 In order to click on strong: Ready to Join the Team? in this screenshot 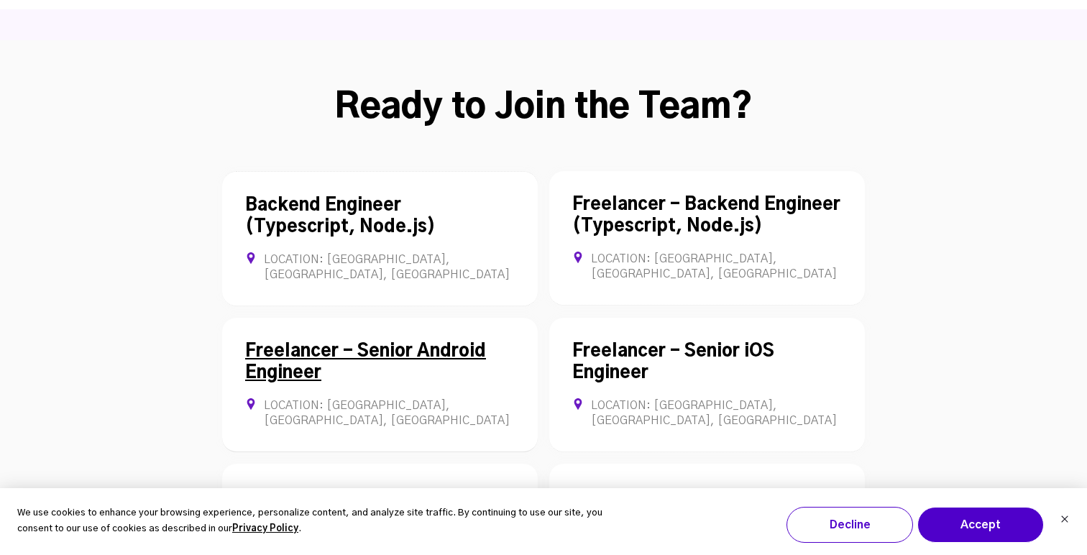, I will do `click(543, 108)`.